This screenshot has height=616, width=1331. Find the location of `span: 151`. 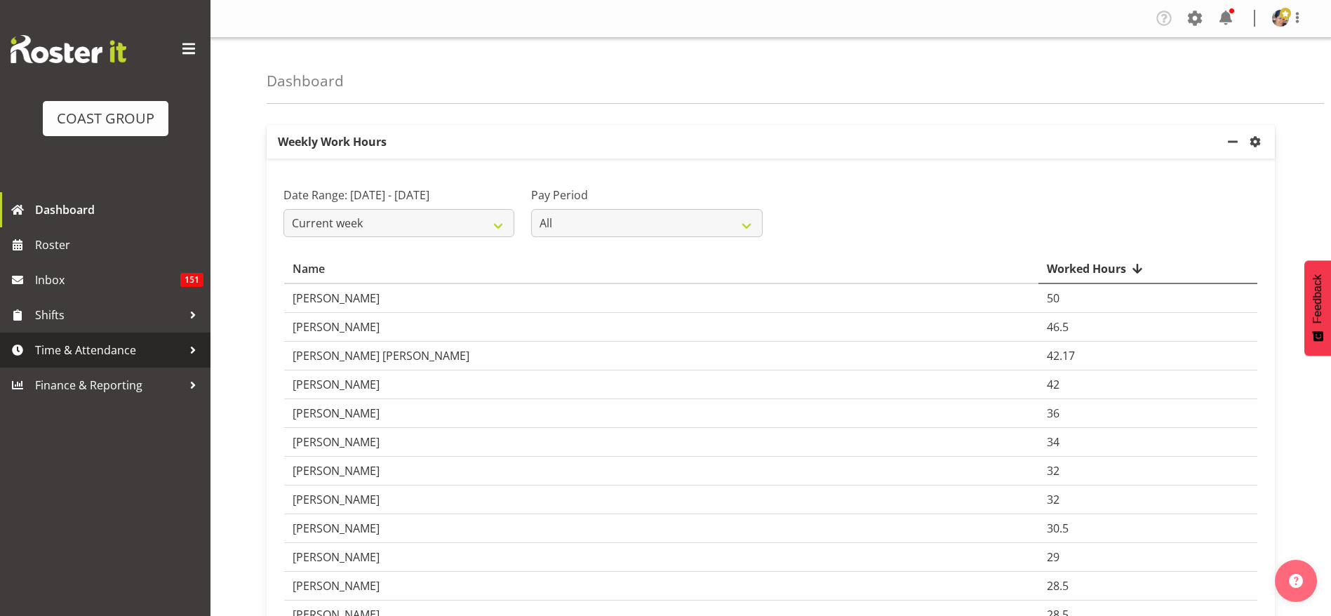

span: 151 is located at coordinates (192, 280).